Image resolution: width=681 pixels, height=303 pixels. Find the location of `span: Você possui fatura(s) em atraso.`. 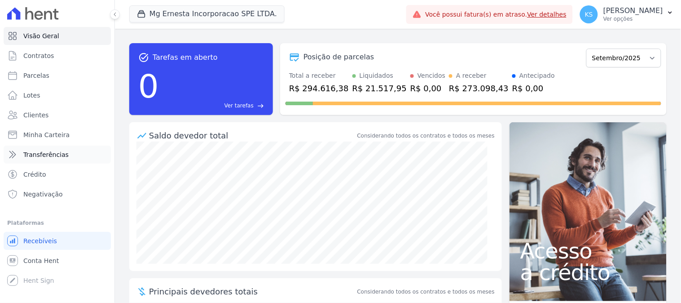

span: Você possui fatura(s) em atraso. is located at coordinates (496, 14).